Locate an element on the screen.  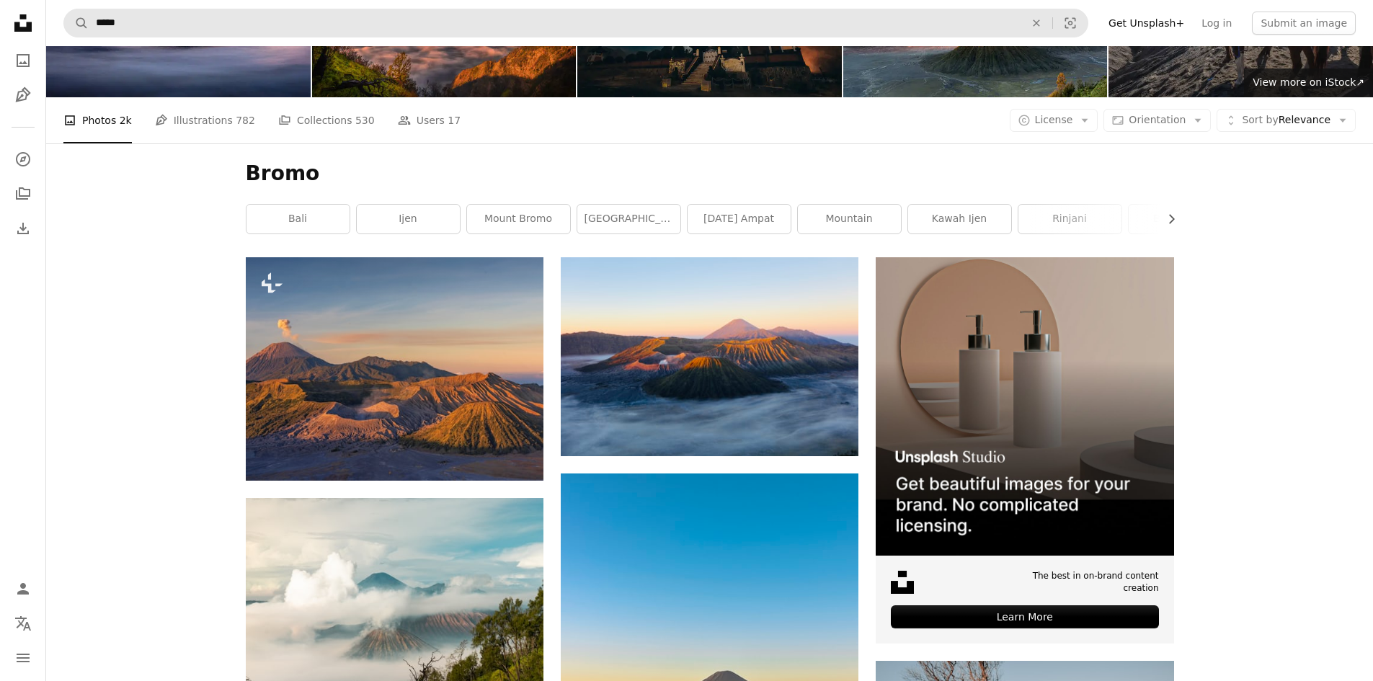
span: License is located at coordinates (1054, 120).